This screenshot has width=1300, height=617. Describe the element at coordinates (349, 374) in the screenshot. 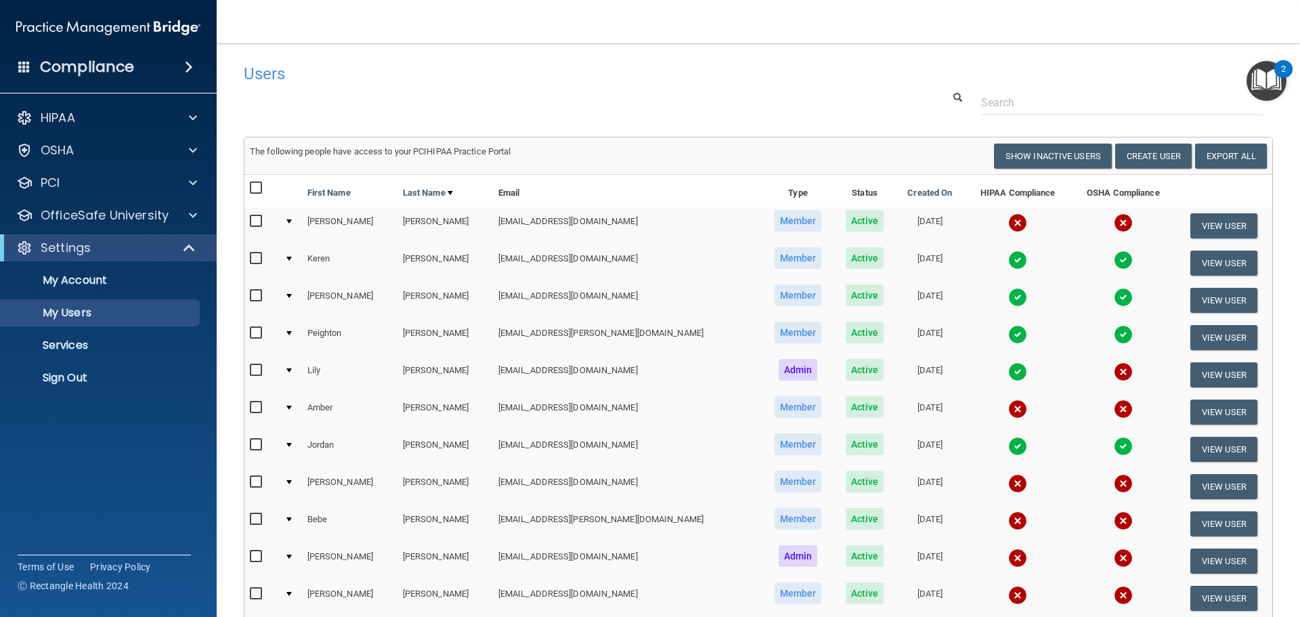

I see `td: Lily` at that location.